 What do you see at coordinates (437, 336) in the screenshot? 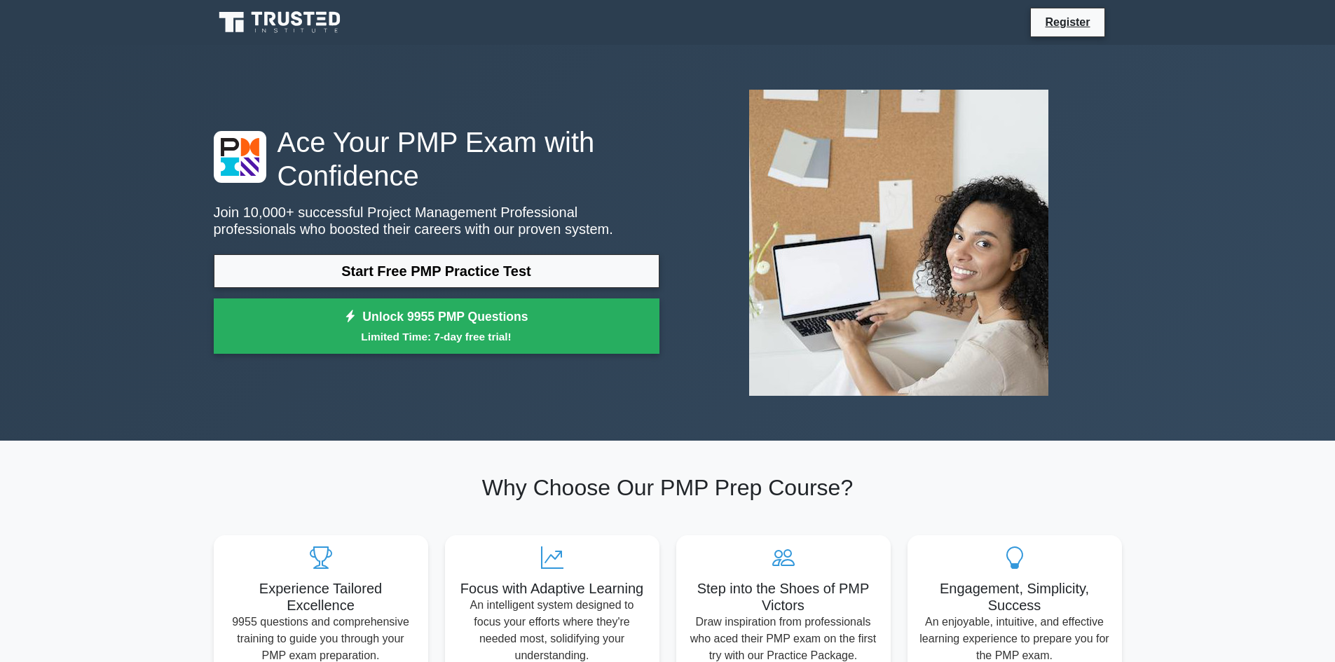
I see `small: Limited Time: 7-day free trial!` at bounding box center [437, 336].